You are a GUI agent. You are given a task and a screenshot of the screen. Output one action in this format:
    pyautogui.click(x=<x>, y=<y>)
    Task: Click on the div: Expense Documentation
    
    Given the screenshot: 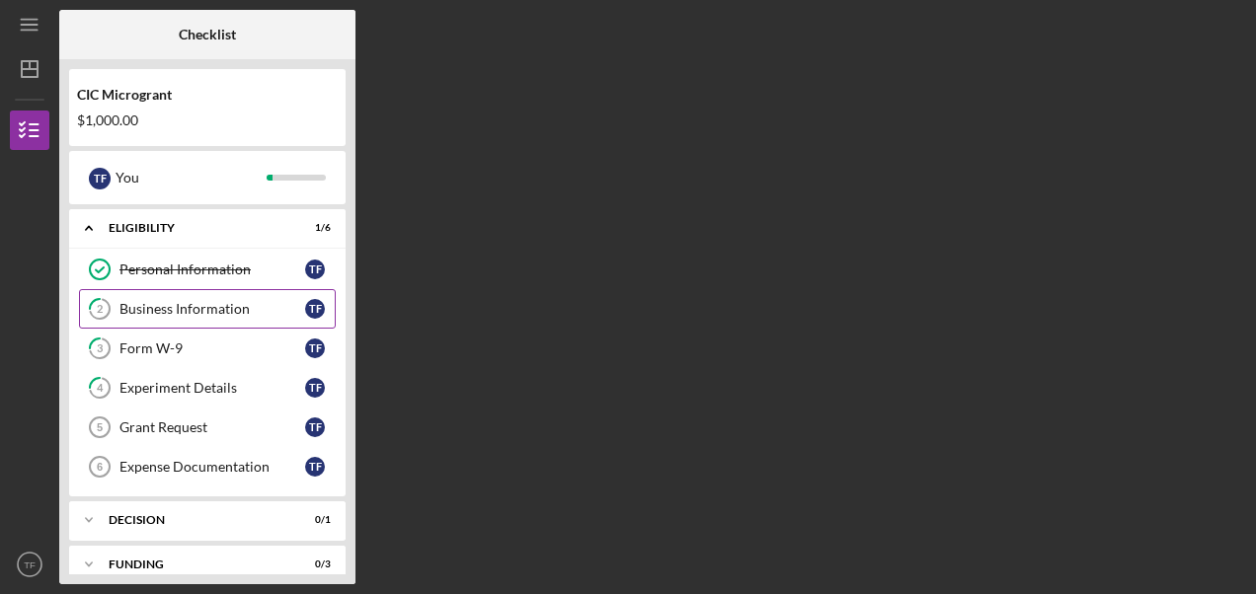 What is the action you would take?
    pyautogui.click(x=212, y=467)
    